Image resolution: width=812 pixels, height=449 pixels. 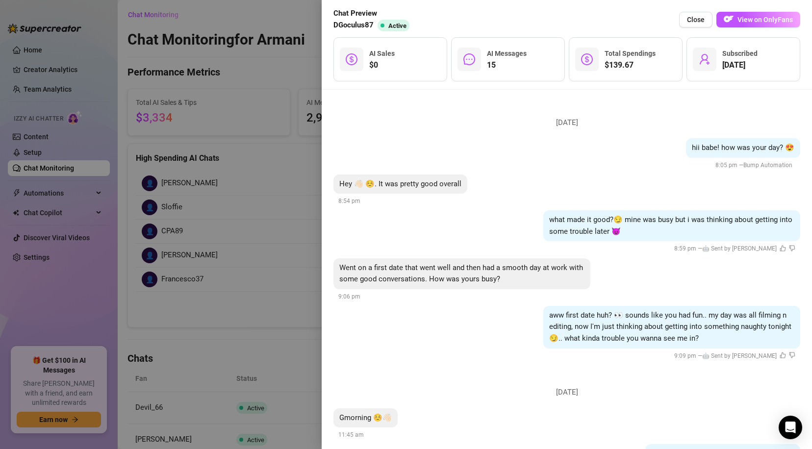 I want to click on span: 8:54 pm, so click(x=349, y=201).